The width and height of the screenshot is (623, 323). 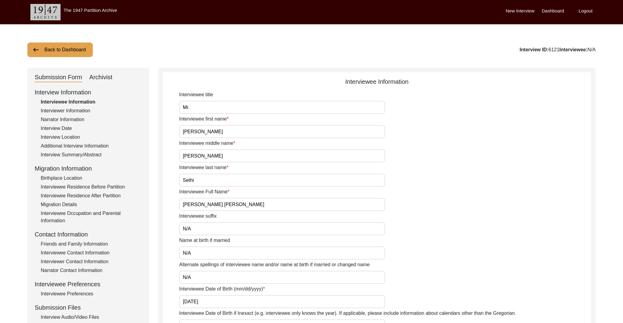 I want to click on div: Migration Details, so click(x=91, y=205).